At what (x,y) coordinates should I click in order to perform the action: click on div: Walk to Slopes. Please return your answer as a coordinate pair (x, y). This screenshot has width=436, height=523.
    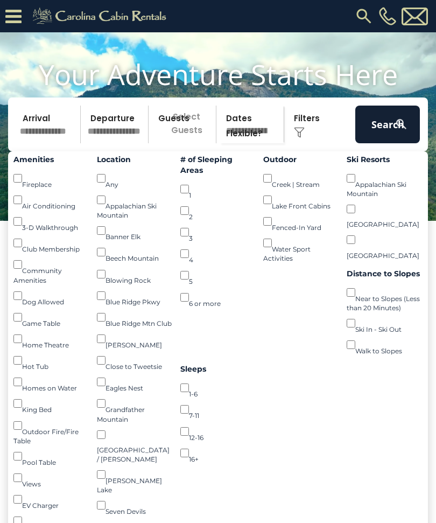
    Looking at the image, I should click on (384, 344).